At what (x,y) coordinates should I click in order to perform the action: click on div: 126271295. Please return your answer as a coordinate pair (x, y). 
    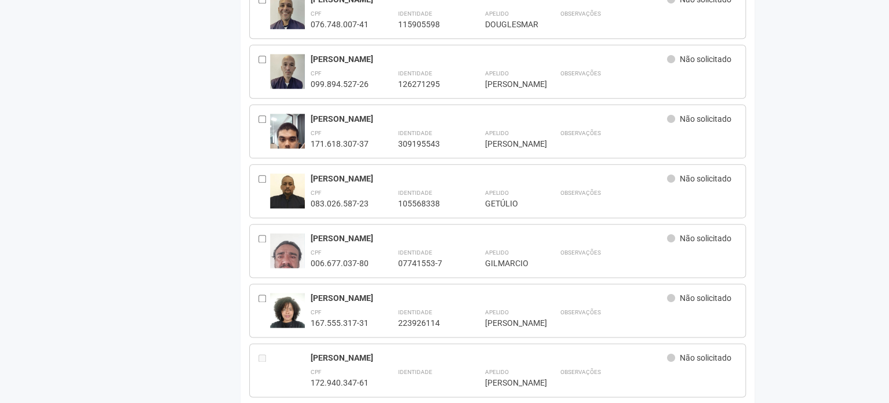
    Looking at the image, I should click on (427, 84).